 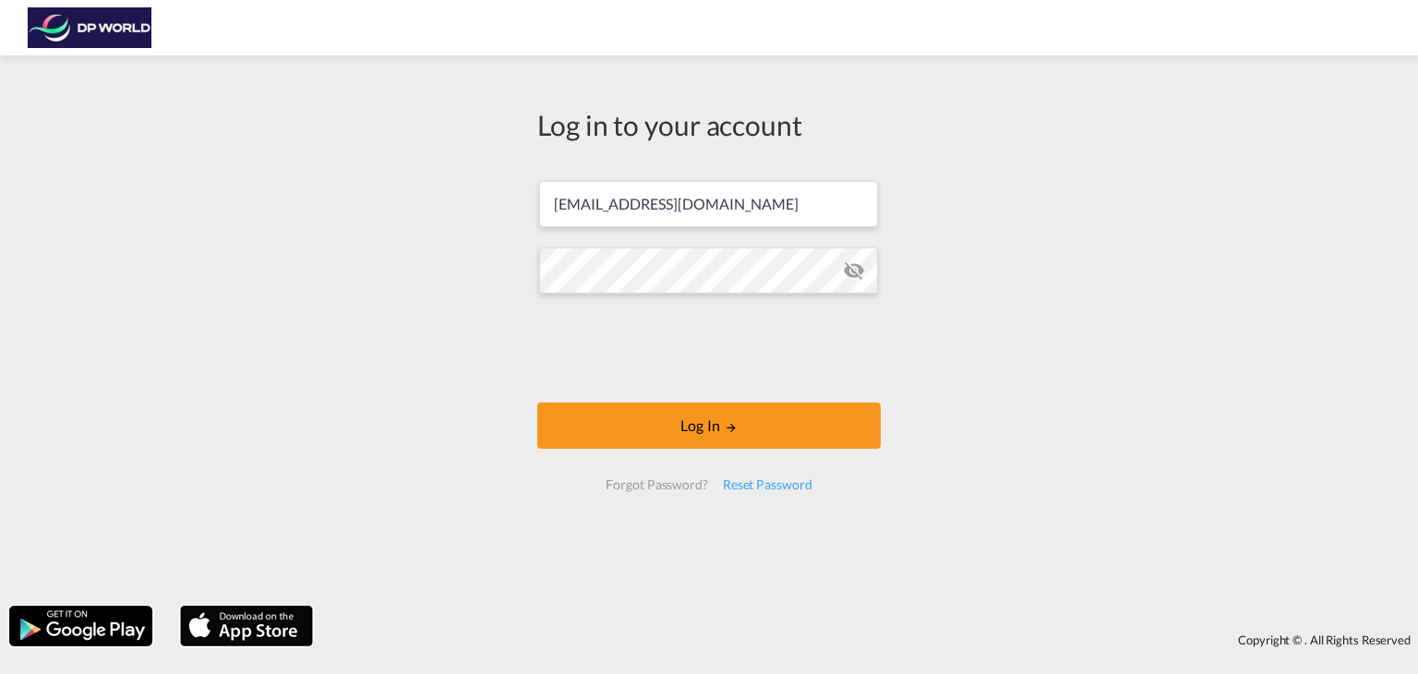 I want to click on input: Enter email/phone number, so click(x=708, y=204).